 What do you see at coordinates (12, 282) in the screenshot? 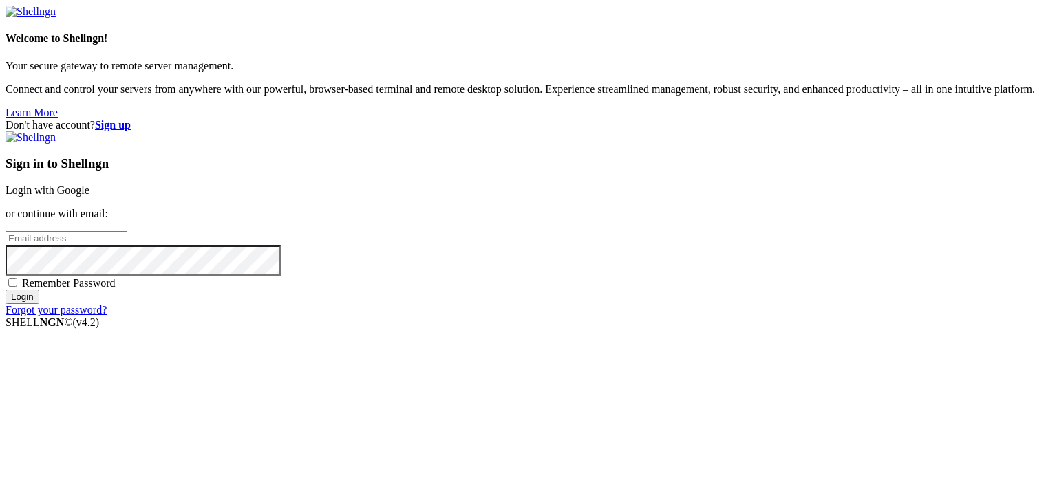
I see `input: Remember Password` at bounding box center [12, 282].